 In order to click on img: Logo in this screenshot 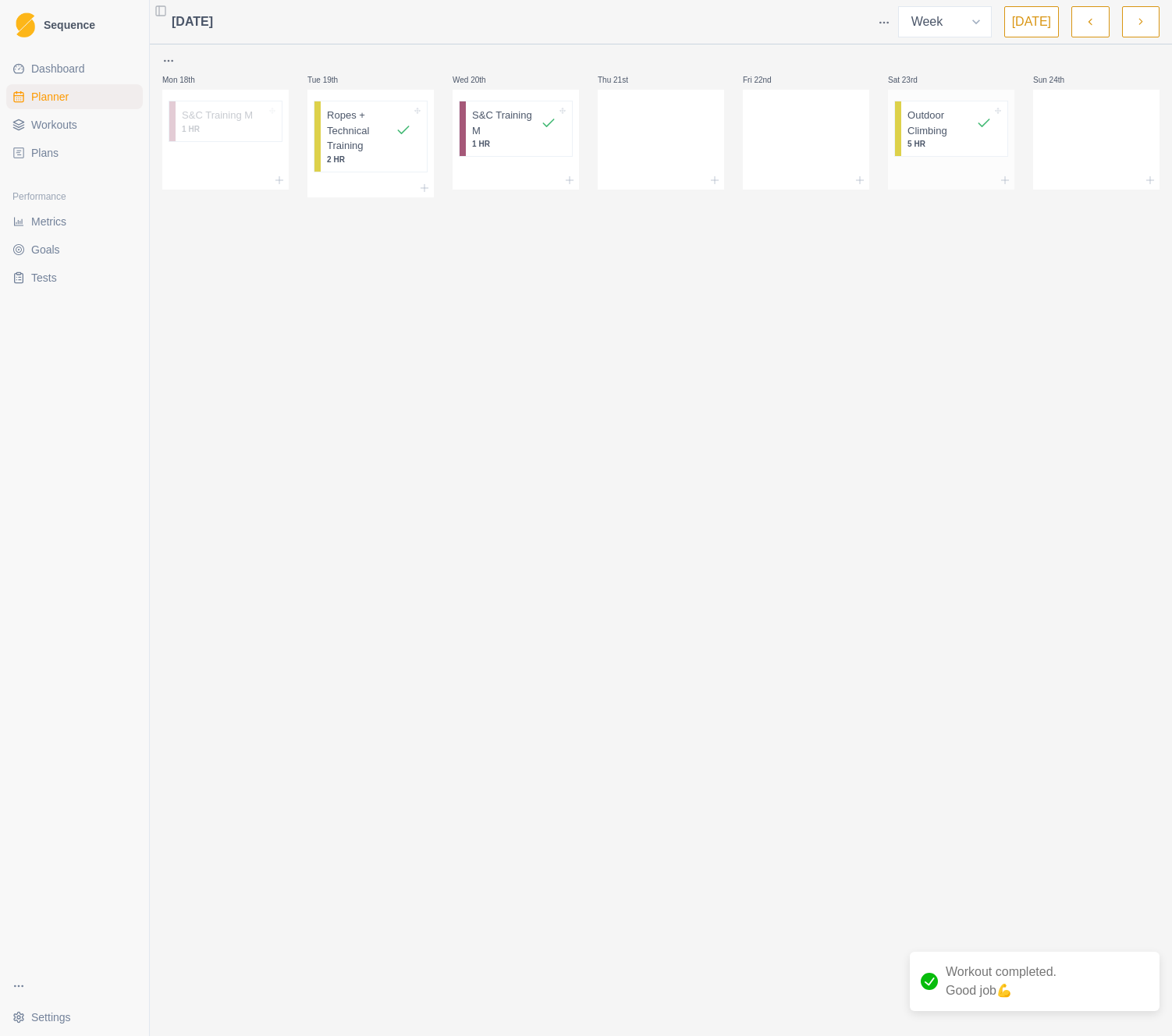, I will do `click(25, 25)`.